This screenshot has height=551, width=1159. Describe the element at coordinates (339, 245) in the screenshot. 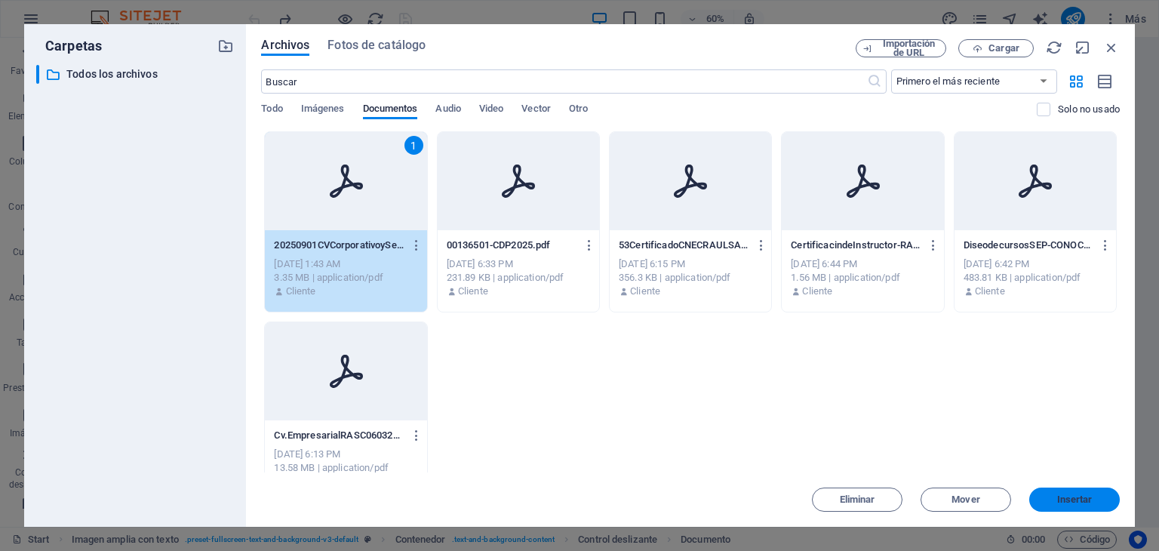

I see `p: 20250901CVCorporativoyServiciosaprestar.pptx-yXzn9k6atNUJNiN7KHJ3bQ.pdf` at that location.